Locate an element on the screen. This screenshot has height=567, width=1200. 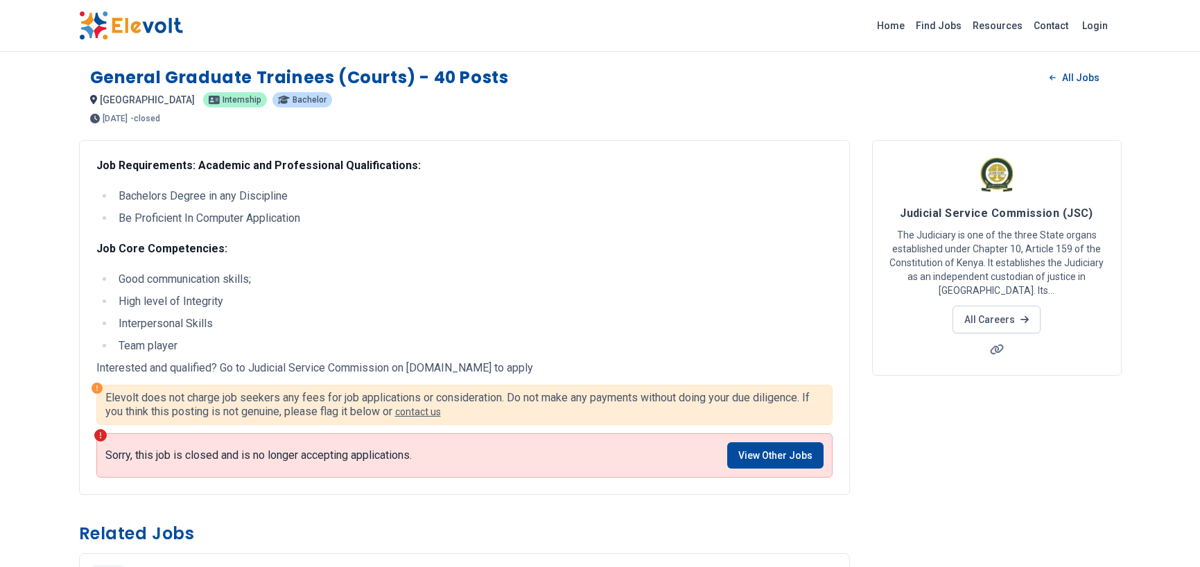
span: Bachelor is located at coordinates (309, 100).